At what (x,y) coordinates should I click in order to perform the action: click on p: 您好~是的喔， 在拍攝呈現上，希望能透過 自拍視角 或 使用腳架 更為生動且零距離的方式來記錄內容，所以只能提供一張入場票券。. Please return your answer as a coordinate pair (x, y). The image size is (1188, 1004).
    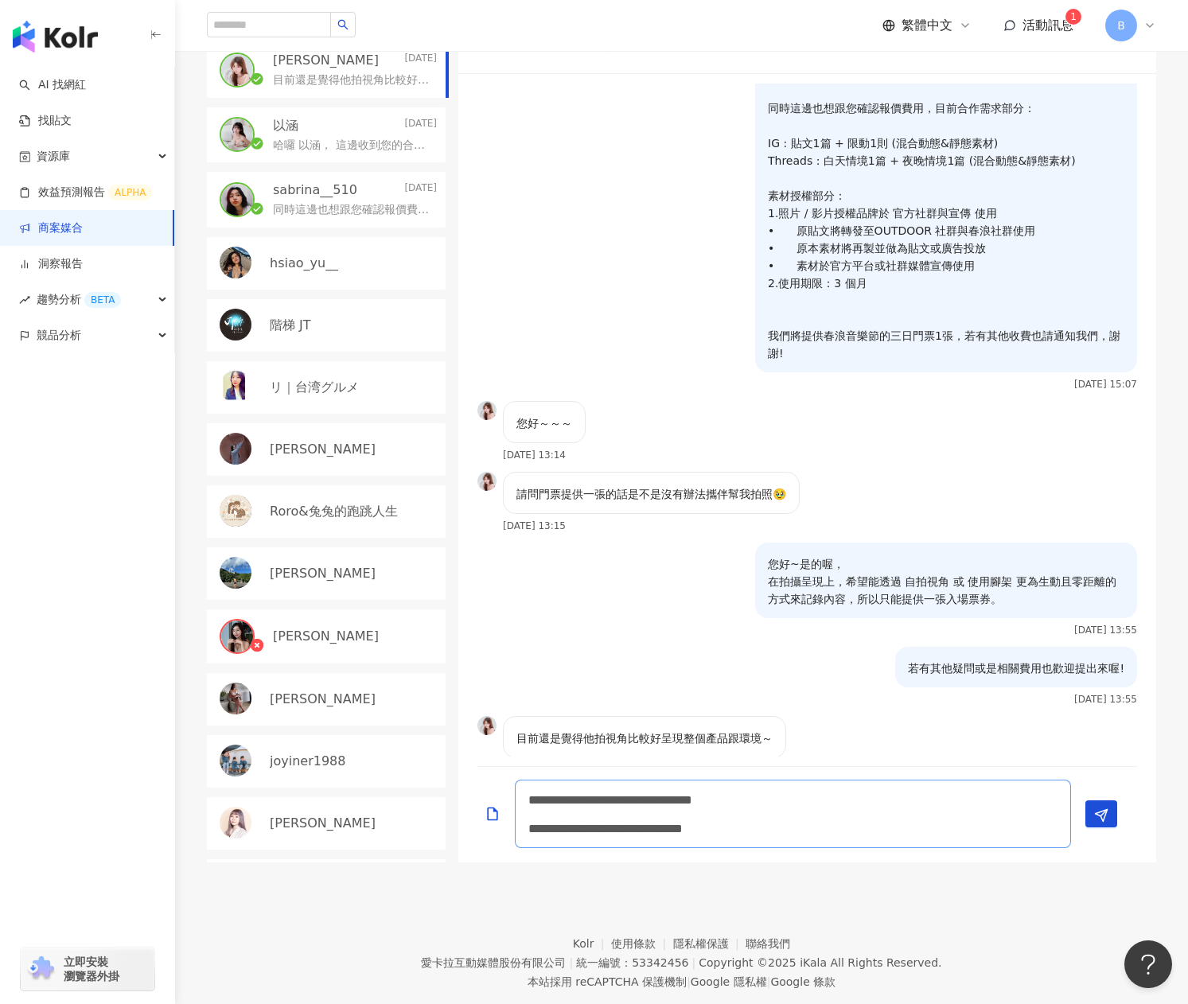
    Looking at the image, I should click on (946, 582).